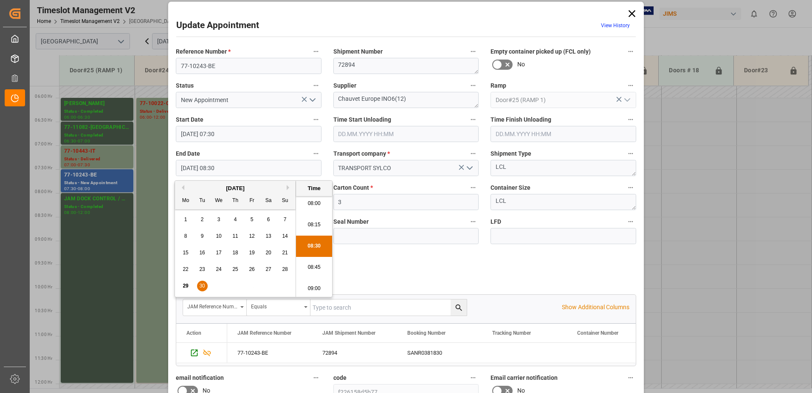 The image size is (812, 393). What do you see at coordinates (314, 267) in the screenshot?
I see `li: 08:45` at bounding box center [314, 267].